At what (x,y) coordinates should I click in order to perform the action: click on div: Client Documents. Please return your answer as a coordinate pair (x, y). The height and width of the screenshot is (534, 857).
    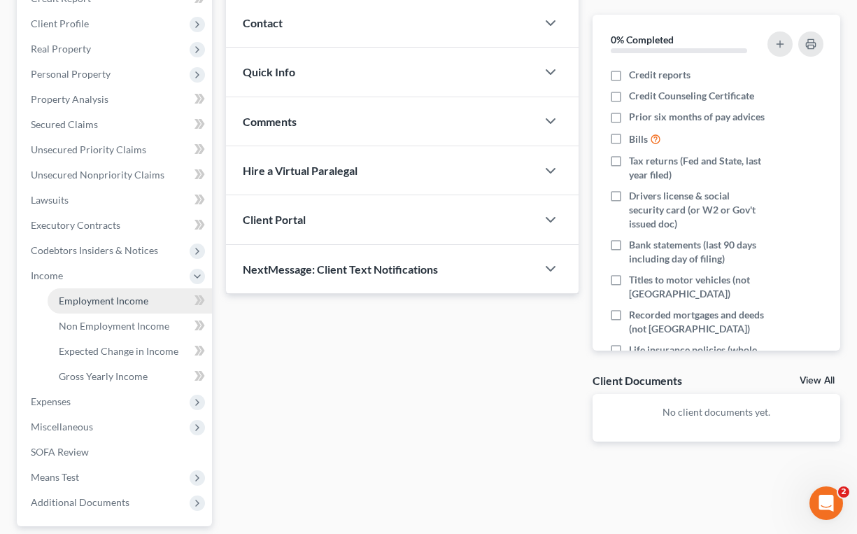
    Looking at the image, I should click on (638, 380).